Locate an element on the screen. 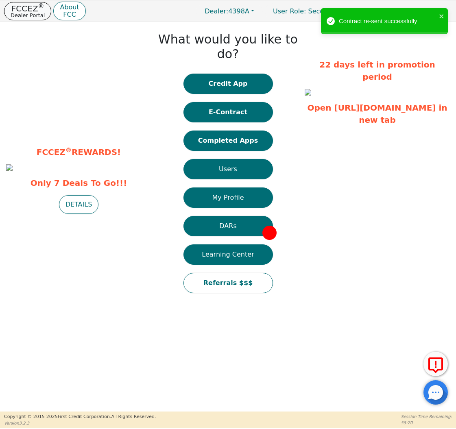 This screenshot has height=429, width=456. p: Secondary is located at coordinates (307, 11).